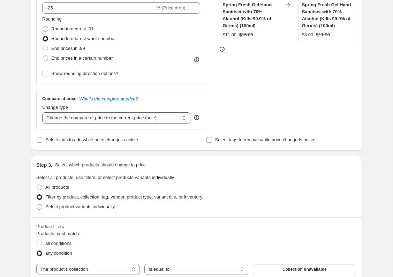  Describe the element at coordinates (80, 206) in the screenshot. I see `span: Select product variants individually` at that location.